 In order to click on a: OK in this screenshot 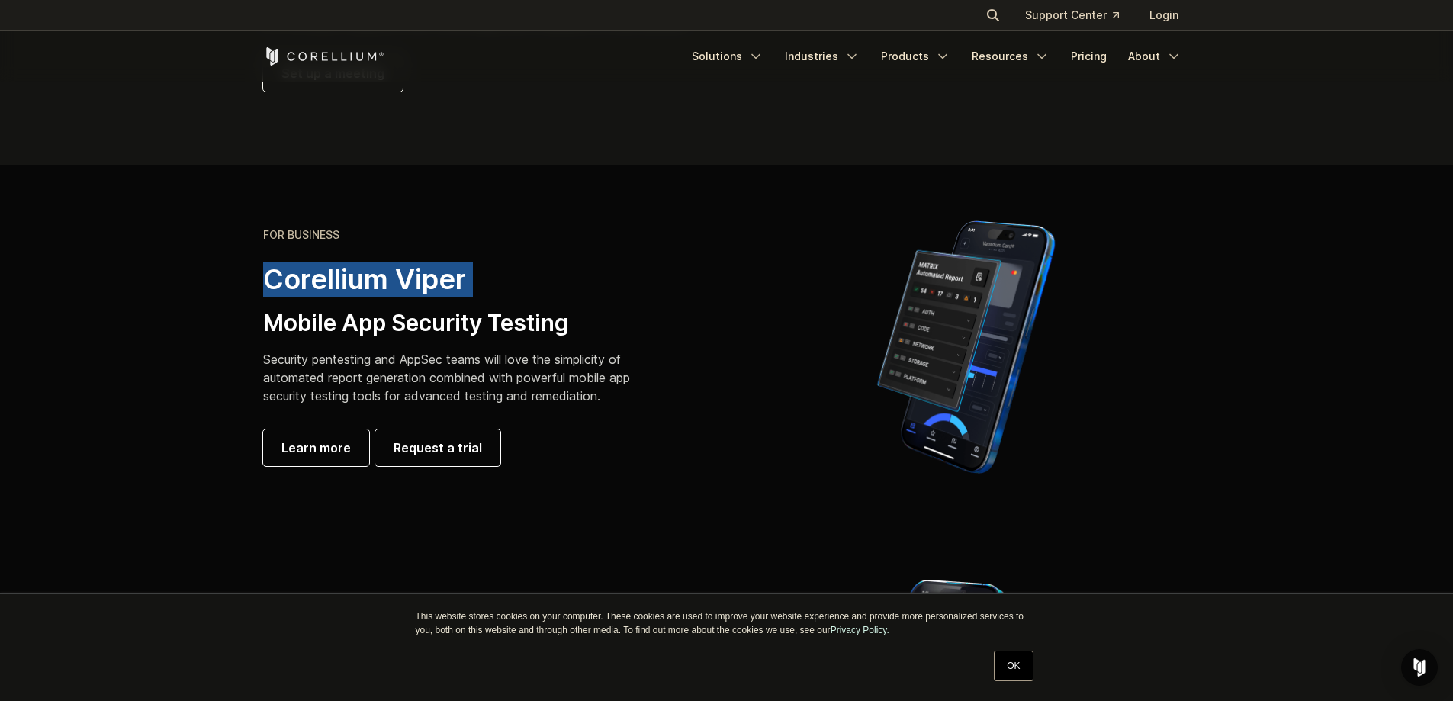, I will do `click(1013, 666)`.